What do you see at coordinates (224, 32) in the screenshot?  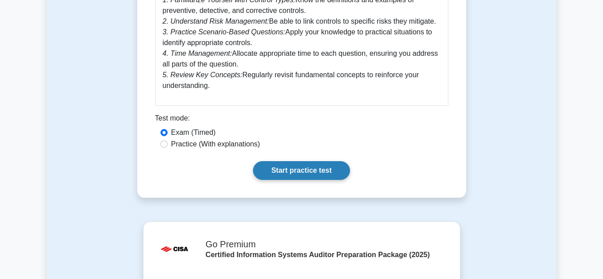 I see `i: 3. Practice Scenario-Based Questions:` at bounding box center [224, 32].